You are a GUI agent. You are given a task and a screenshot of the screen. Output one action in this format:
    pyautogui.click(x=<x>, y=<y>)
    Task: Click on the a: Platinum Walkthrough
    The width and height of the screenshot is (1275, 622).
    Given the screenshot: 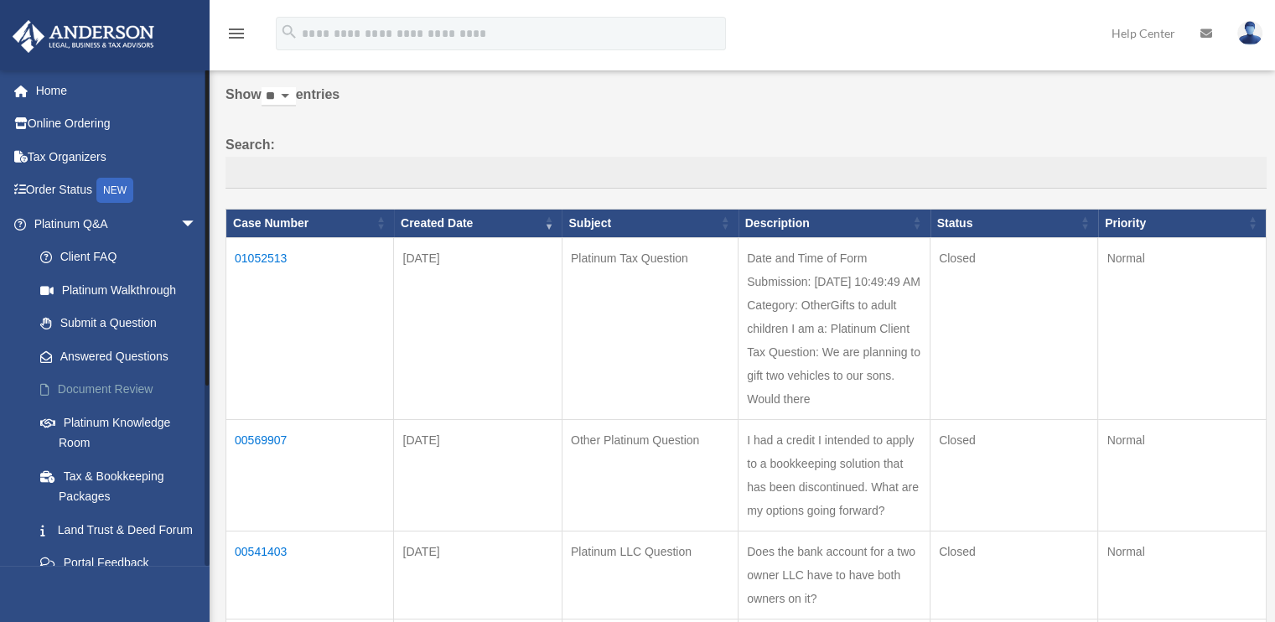 What is the action you would take?
    pyautogui.click(x=122, y=290)
    